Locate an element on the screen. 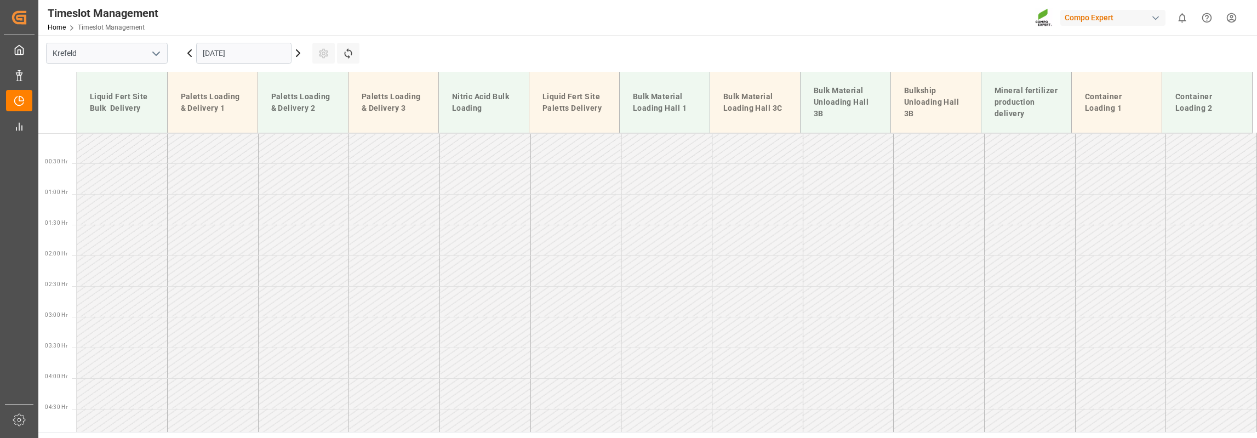 Image resolution: width=1257 pixels, height=438 pixels. div: Timeslot Management is located at coordinates (103, 13).